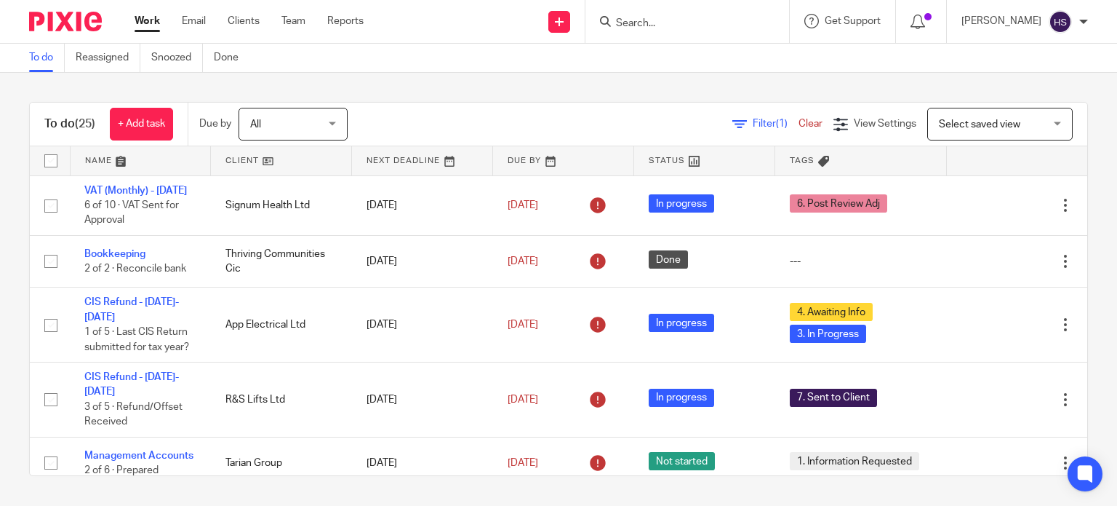 This screenshot has height=506, width=1117. Describe the element at coordinates (839, 203) in the screenshot. I see `span: 6. Post Review Adj` at that location.